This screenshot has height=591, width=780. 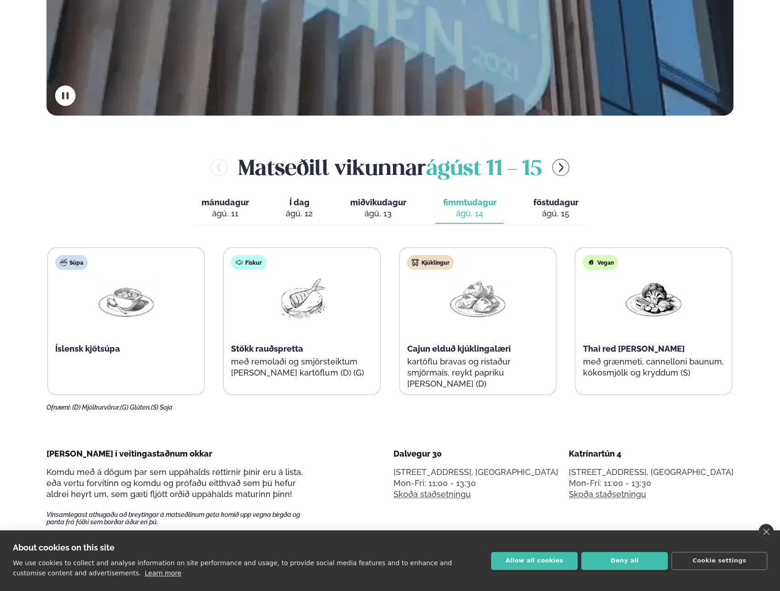 What do you see at coordinates (390, 167) in the screenshot?
I see `h2: Matseðill vikunnar` at bounding box center [390, 167].